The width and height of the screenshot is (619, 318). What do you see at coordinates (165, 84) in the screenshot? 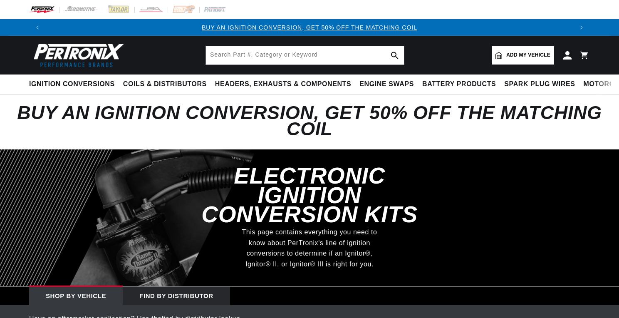
I see `span: Coils & Distributors` at bounding box center [165, 84].